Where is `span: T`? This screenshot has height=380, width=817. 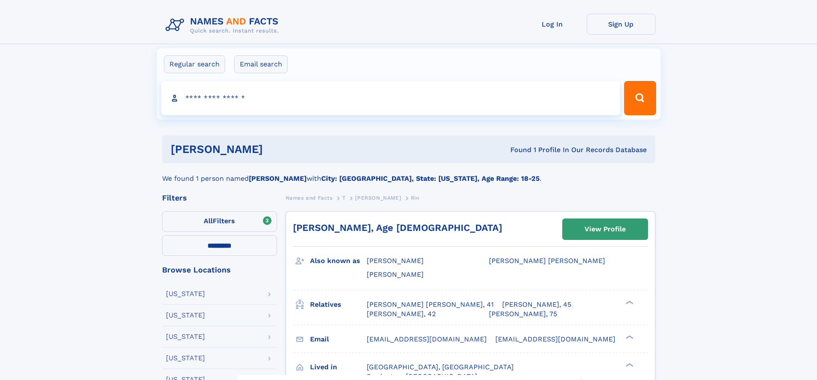 span: T is located at coordinates (344, 198).